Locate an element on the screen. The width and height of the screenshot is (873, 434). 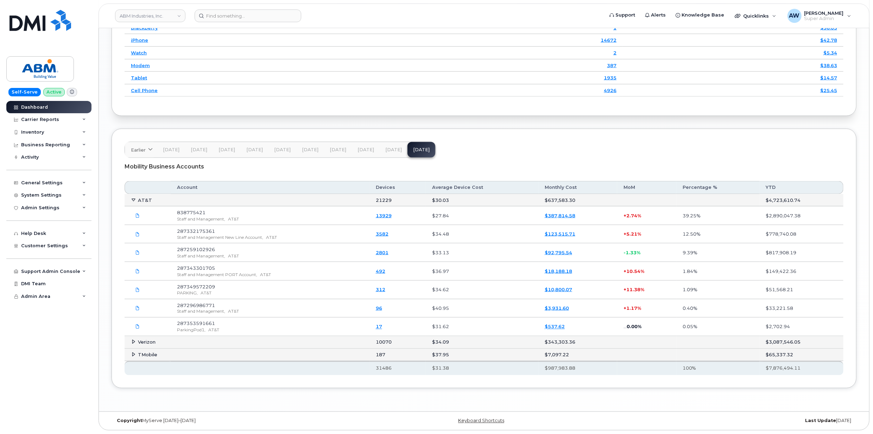
span: 10.54% is located at coordinates (635, 271).